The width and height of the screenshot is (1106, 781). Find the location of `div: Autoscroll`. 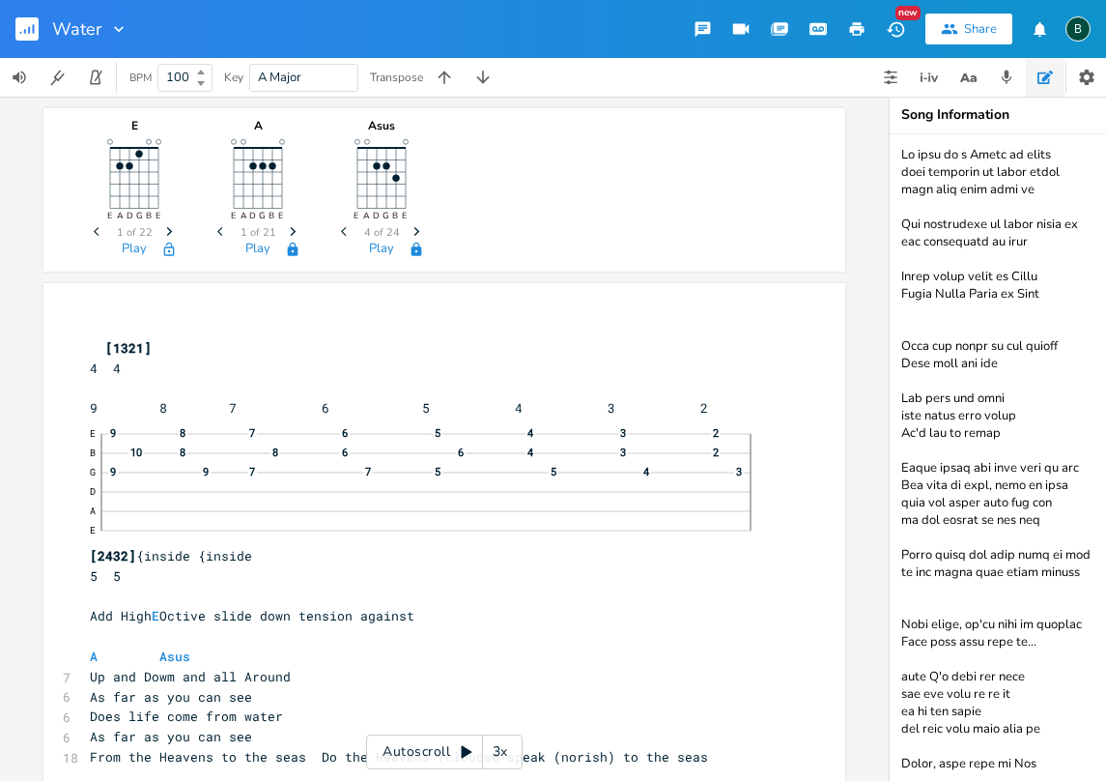

div: Autoscroll is located at coordinates (444, 752).